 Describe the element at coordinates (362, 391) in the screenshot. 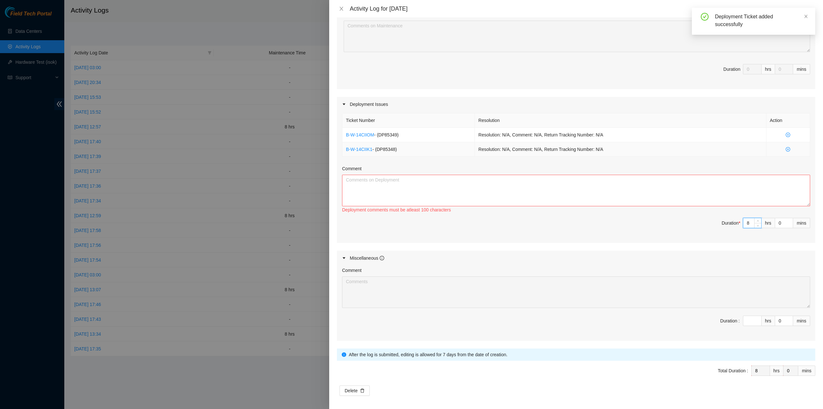

I see `span: delete` at that location.